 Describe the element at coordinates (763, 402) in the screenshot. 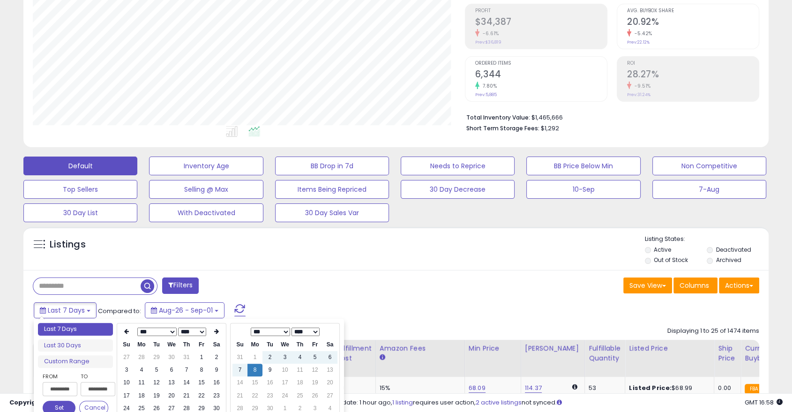

I see `span: 2025-09-9 16:58 GMT` at that location.